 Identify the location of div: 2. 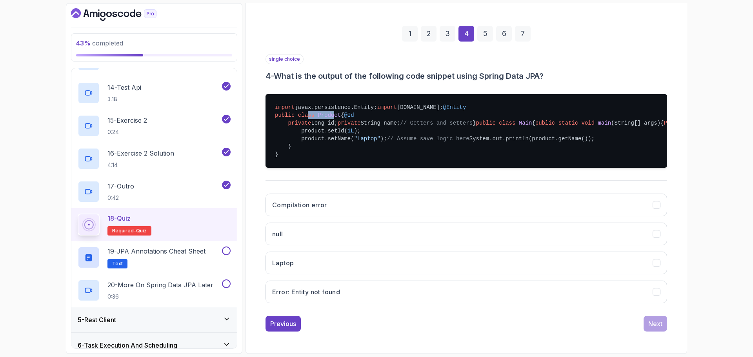
(429, 34).